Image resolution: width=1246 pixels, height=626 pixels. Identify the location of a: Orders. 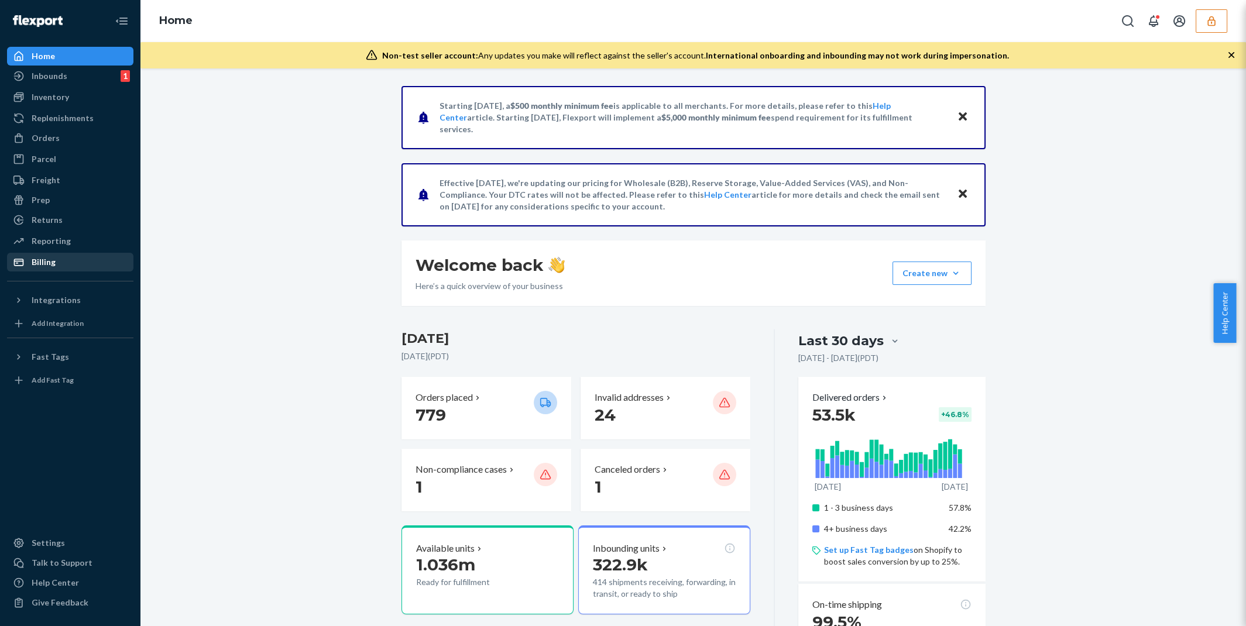
(70, 138).